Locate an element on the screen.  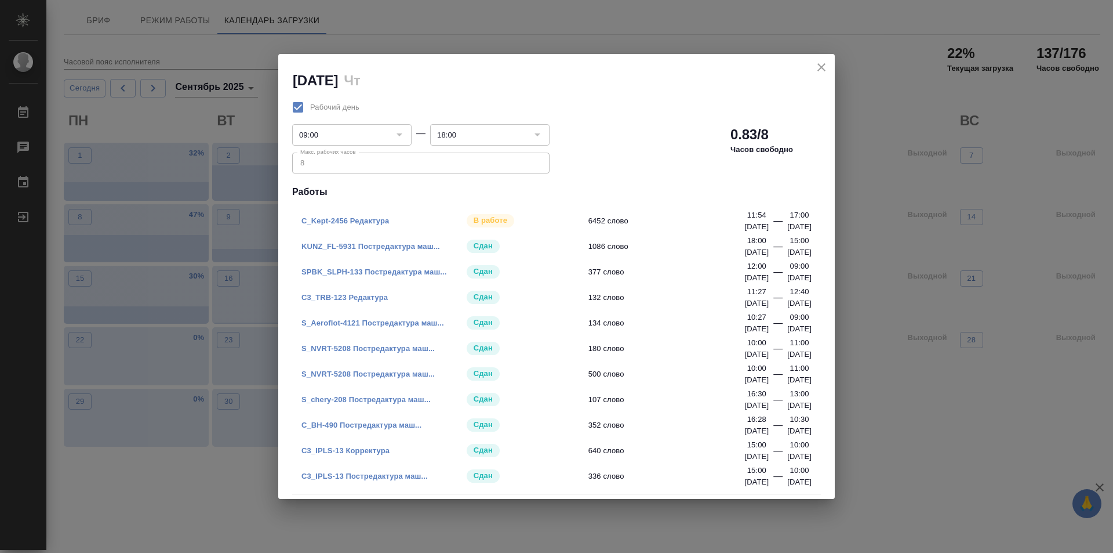
span: 134 слово is located at coordinates (670, 323).